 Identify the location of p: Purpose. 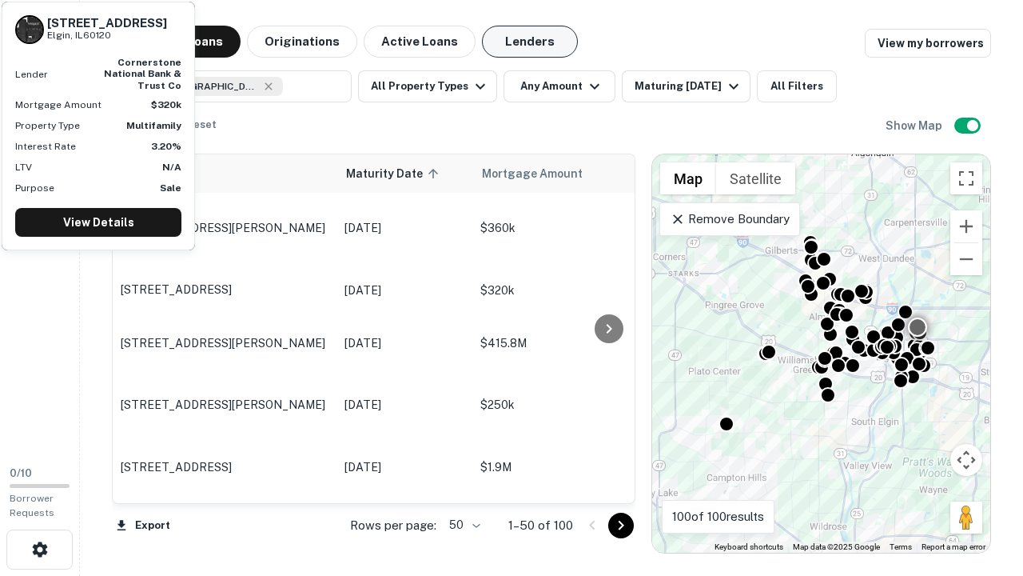
(34, 188).